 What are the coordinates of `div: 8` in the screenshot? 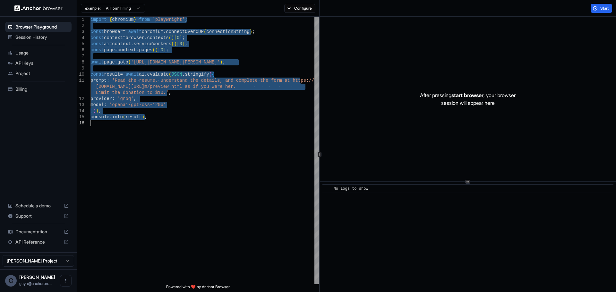 It's located at (81, 62).